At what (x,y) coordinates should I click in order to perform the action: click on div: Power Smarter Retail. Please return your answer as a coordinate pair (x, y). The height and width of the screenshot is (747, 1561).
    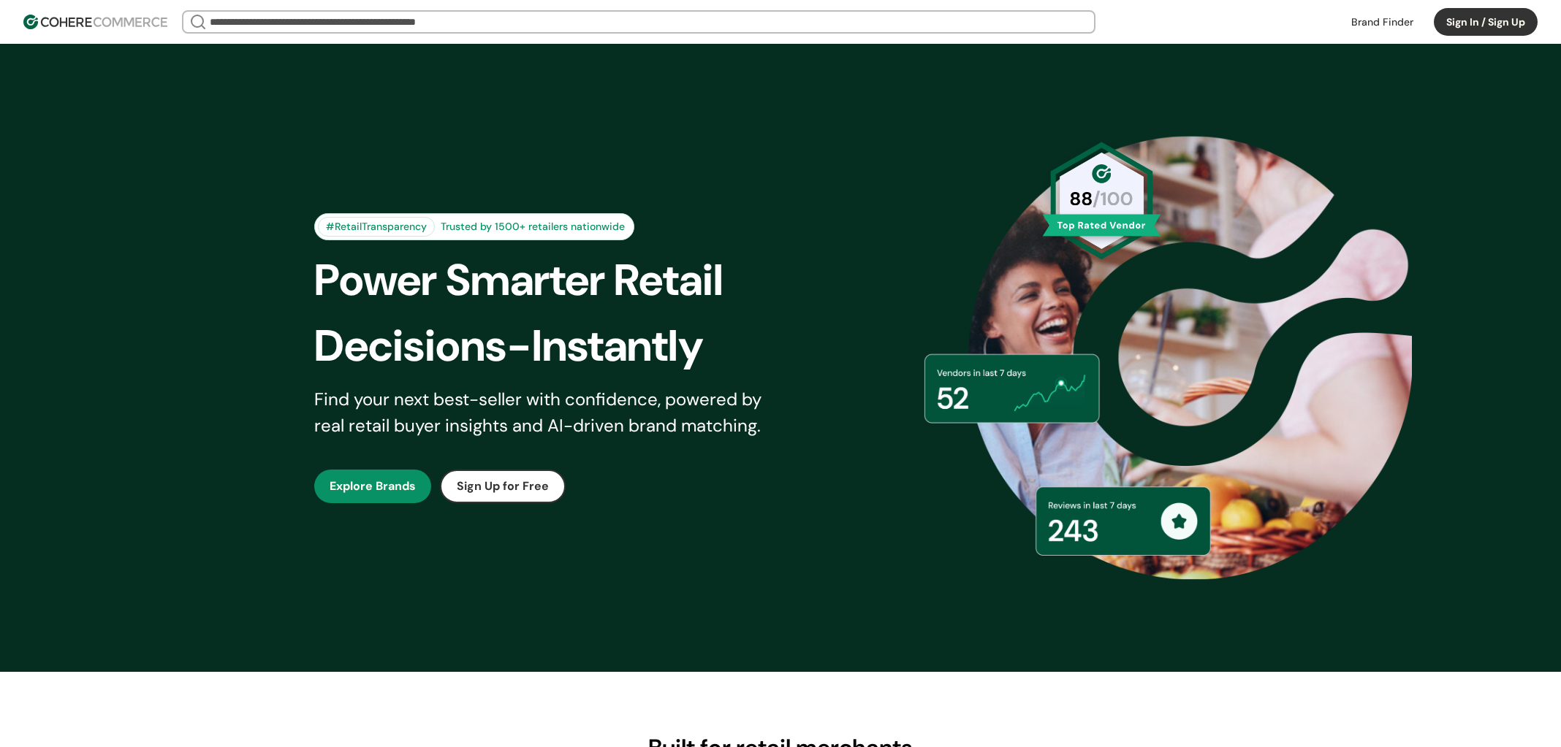
    Looking at the image, I should click on (560, 281).